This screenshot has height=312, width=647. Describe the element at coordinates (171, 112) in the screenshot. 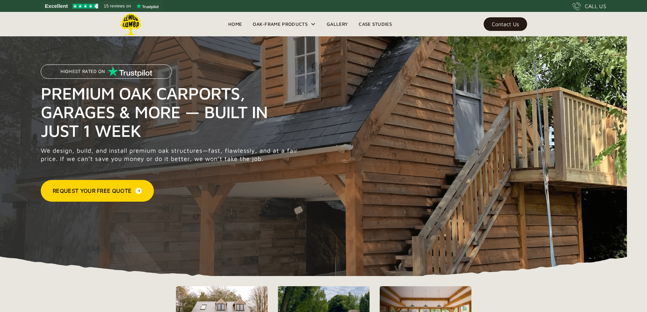

I see `h1: Premium Oak Carports, Garages & More — Built in Just 1 Week` at that location.